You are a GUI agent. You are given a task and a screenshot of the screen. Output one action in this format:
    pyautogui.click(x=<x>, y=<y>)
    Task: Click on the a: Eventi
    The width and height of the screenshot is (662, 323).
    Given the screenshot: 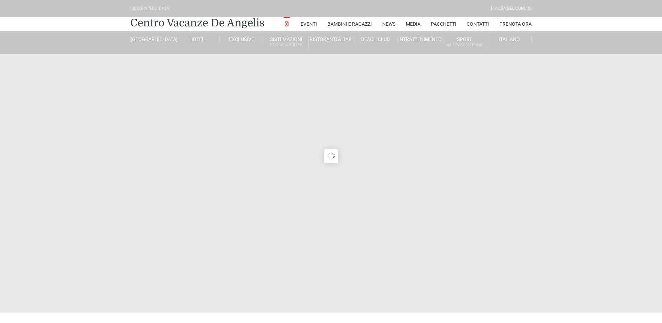 What is the action you would take?
    pyautogui.click(x=309, y=24)
    